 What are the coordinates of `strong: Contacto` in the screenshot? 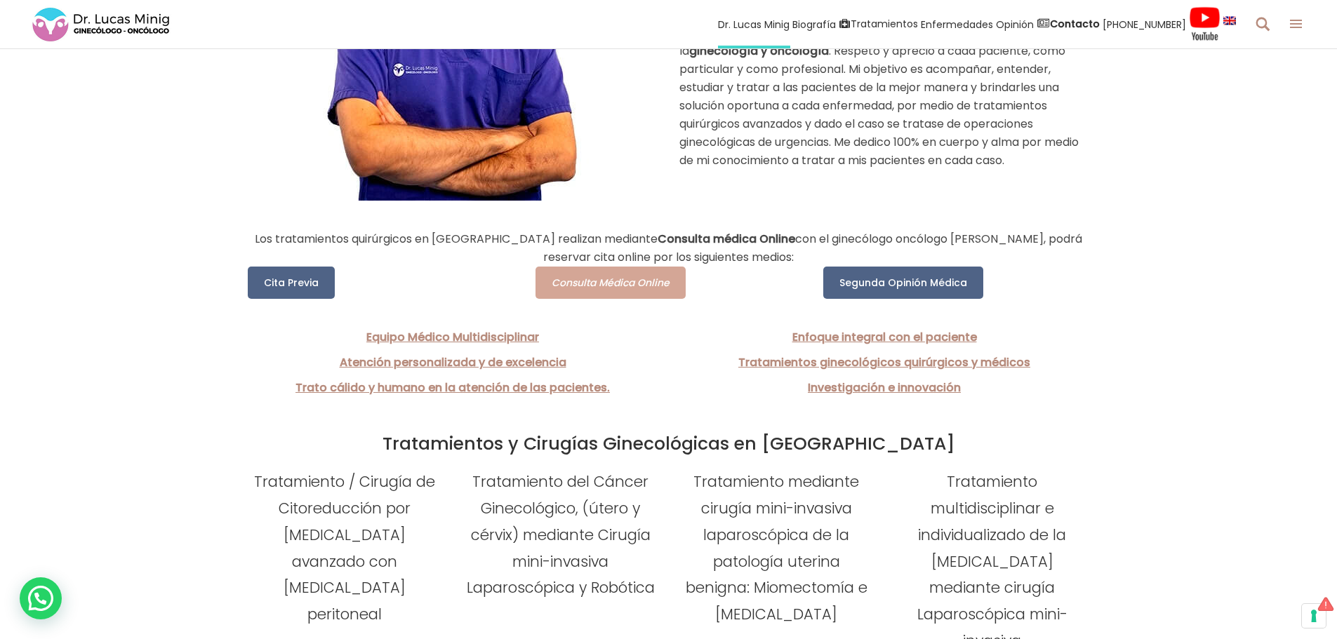 It's located at (1074, 24).